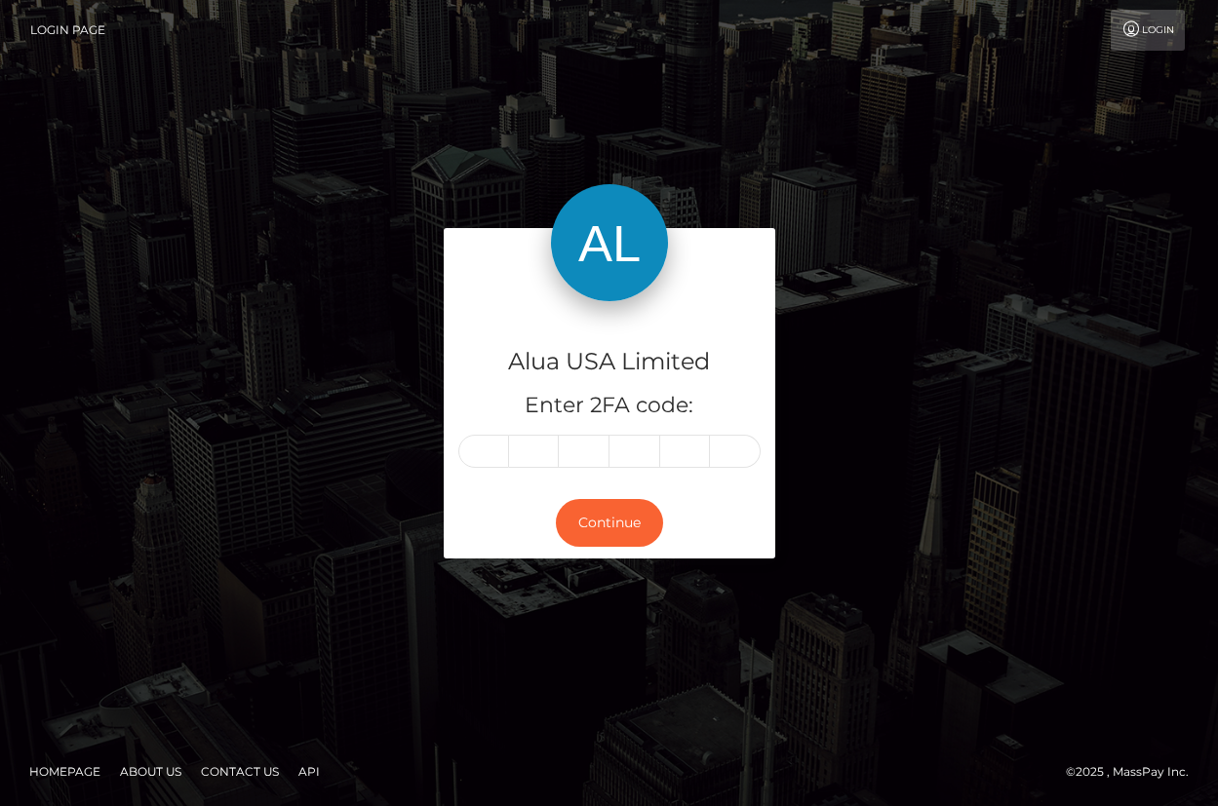 The width and height of the screenshot is (1218, 806). I want to click on a: Contact Us, so click(240, 771).